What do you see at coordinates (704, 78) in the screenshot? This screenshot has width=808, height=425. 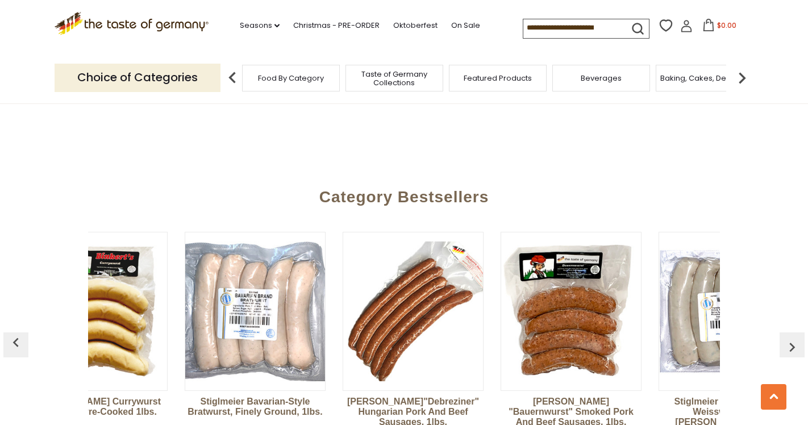 I see `span: Baking, Cakes, Desserts` at bounding box center [704, 78].